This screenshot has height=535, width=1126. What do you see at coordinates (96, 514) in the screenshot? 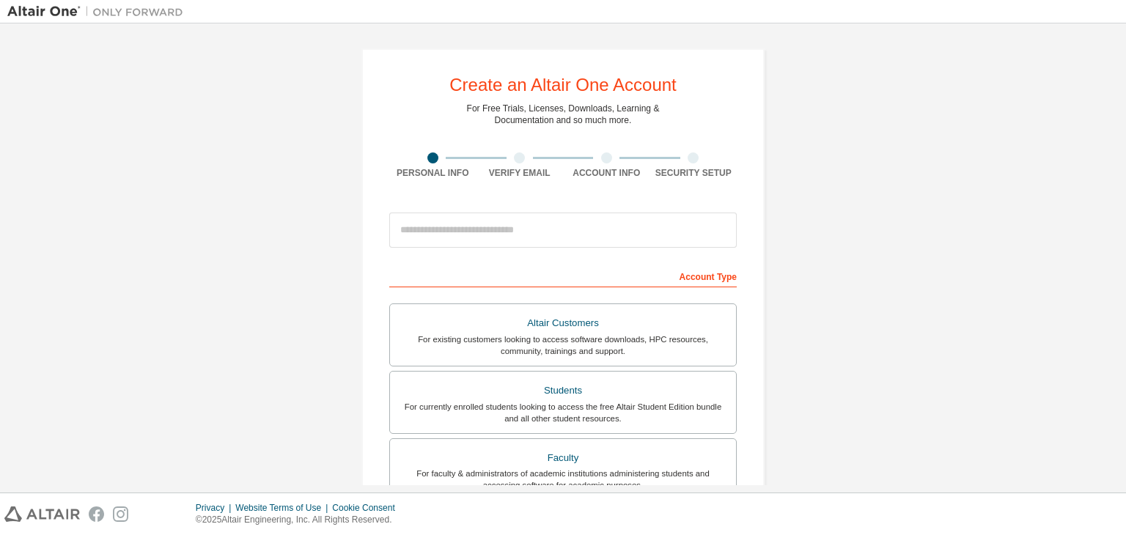
I see `img: facebook.svg` at bounding box center [96, 514].